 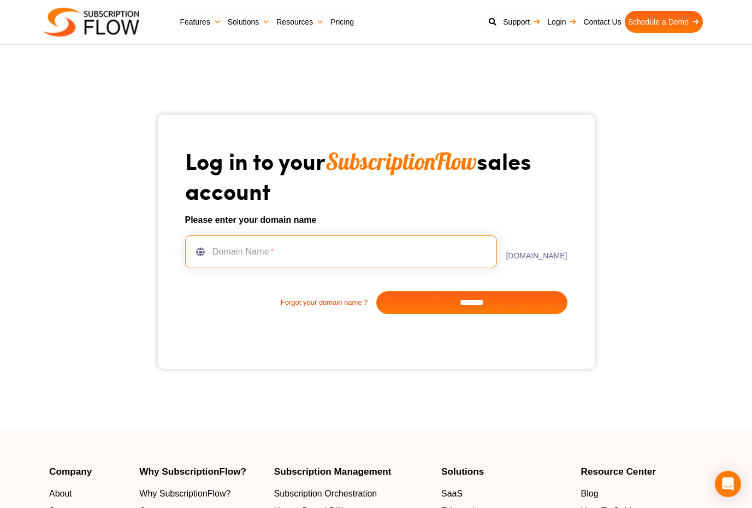 What do you see at coordinates (602, 22) in the screenshot?
I see `a: Contact Us` at bounding box center [602, 22].